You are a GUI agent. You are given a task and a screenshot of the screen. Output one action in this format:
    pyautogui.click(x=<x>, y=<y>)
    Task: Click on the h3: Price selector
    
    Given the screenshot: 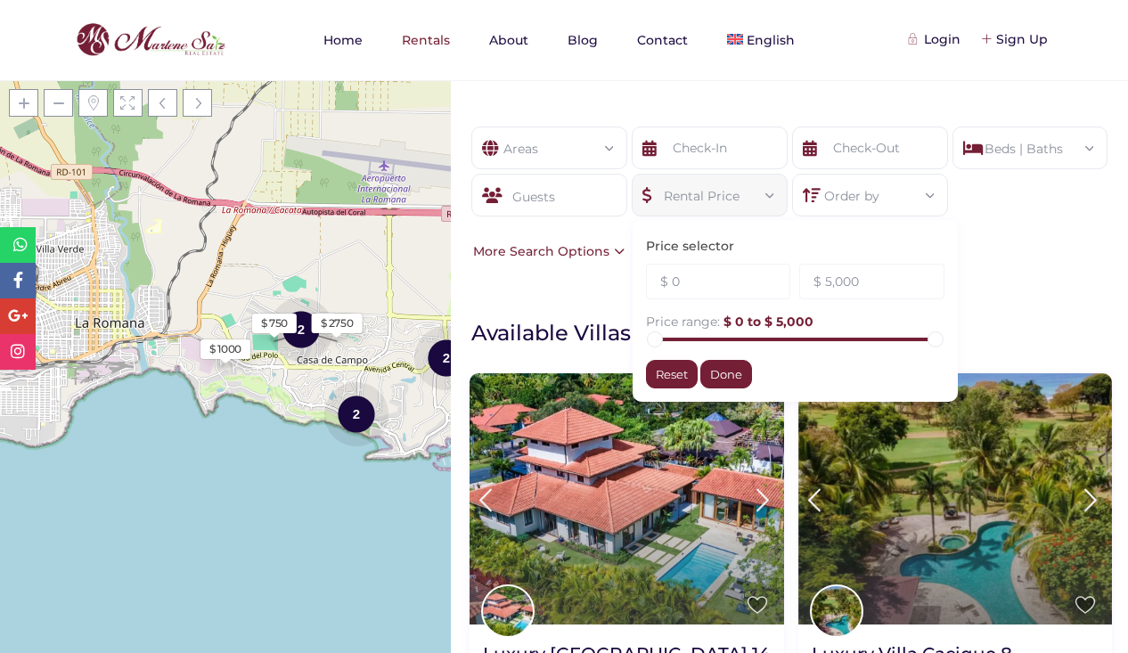 What is the action you would take?
    pyautogui.click(x=795, y=246)
    